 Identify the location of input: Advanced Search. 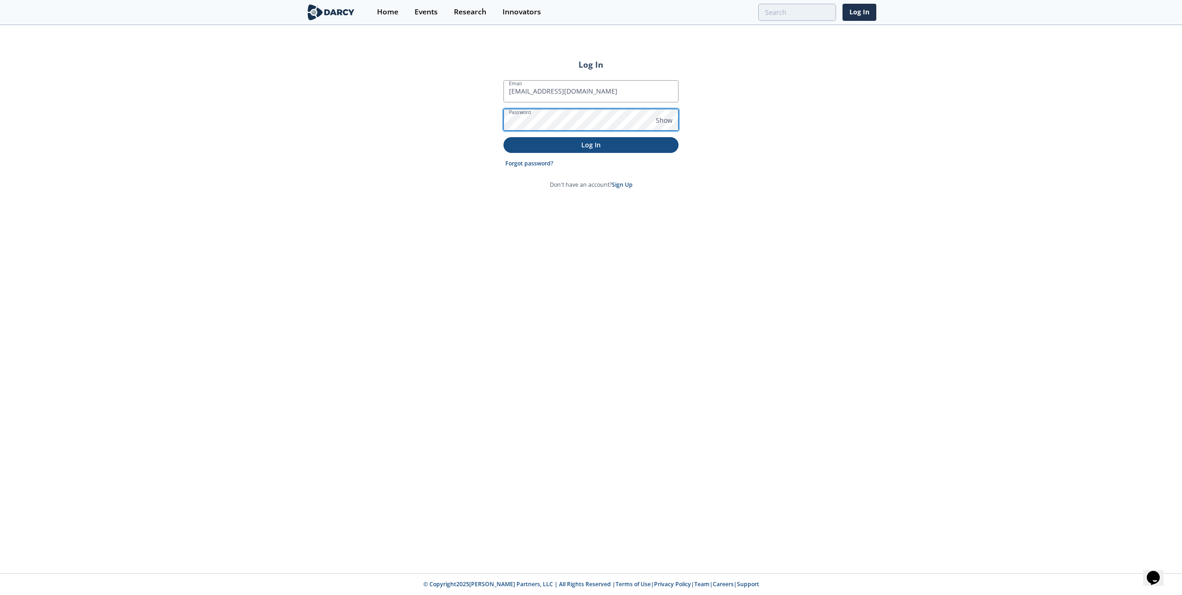
(797, 12).